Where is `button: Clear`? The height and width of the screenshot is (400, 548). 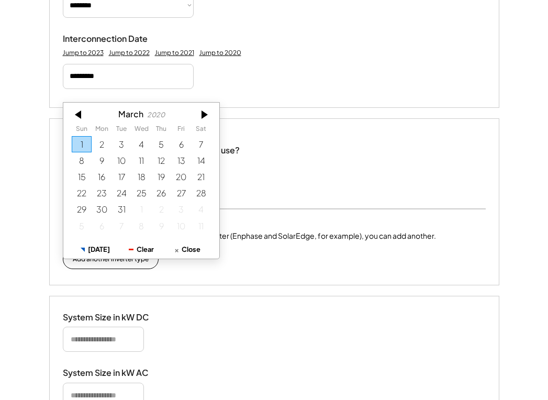
button: Clear is located at coordinates (141, 249).